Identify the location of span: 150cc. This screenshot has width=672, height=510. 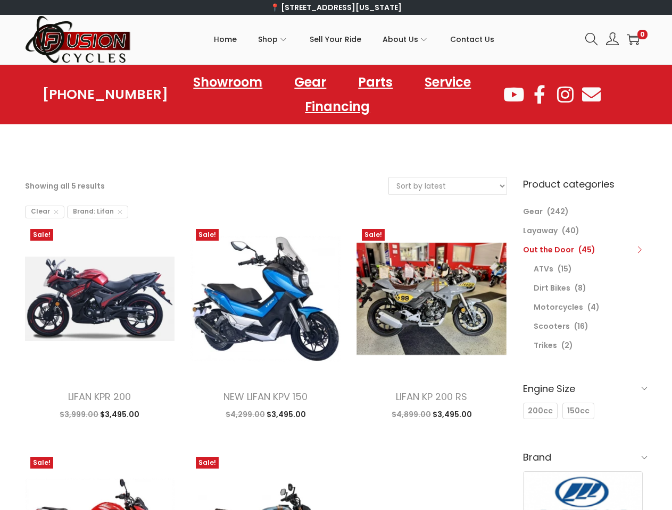
(578, 411).